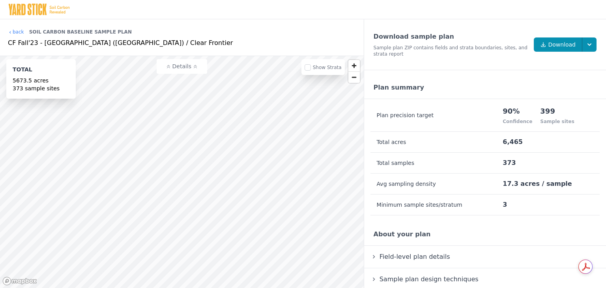 The height and width of the screenshot is (288, 606). What do you see at coordinates (517, 122) in the screenshot?
I see `div: Confidence` at bounding box center [517, 122].